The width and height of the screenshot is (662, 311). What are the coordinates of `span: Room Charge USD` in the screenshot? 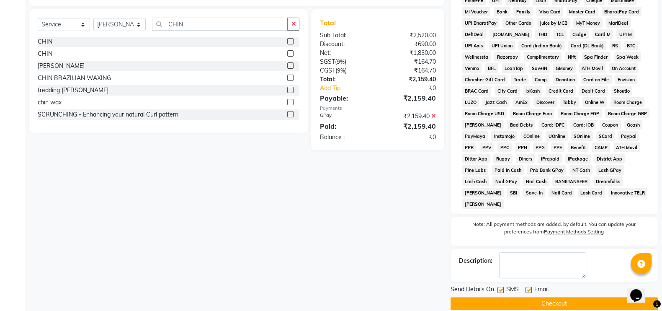 It's located at (485, 113).